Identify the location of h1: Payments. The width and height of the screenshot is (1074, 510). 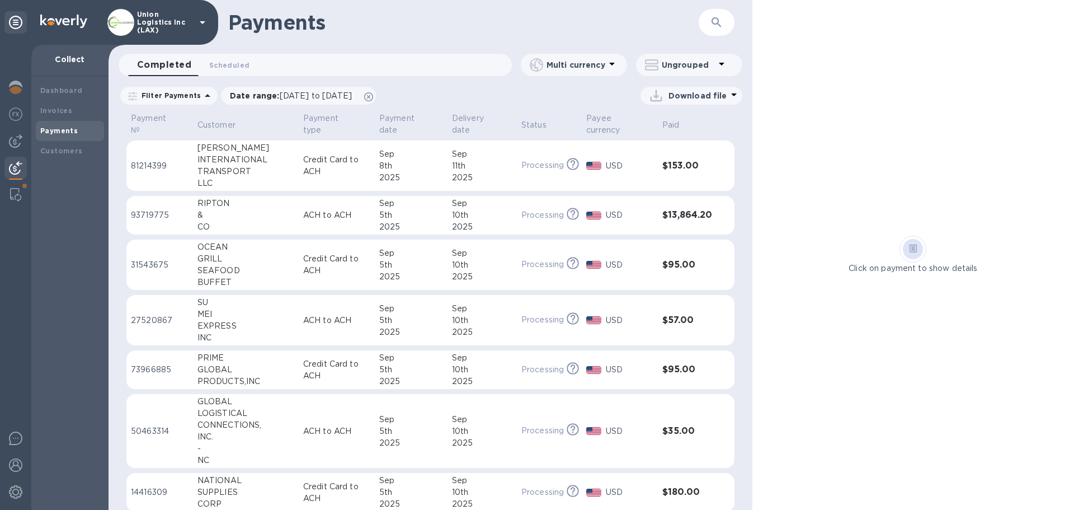
(463, 22).